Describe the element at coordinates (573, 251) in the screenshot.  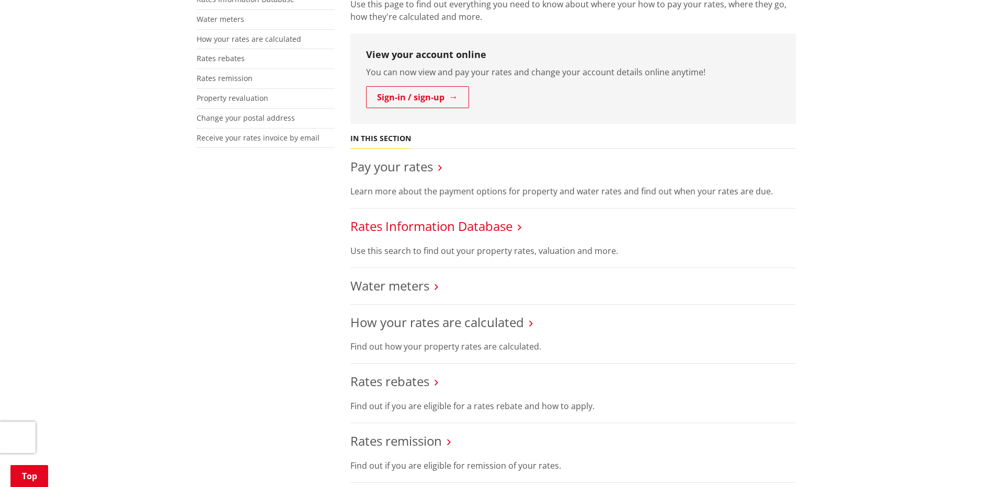
I see `p: Use this search to find out your property rates, valuation and more.` at that location.